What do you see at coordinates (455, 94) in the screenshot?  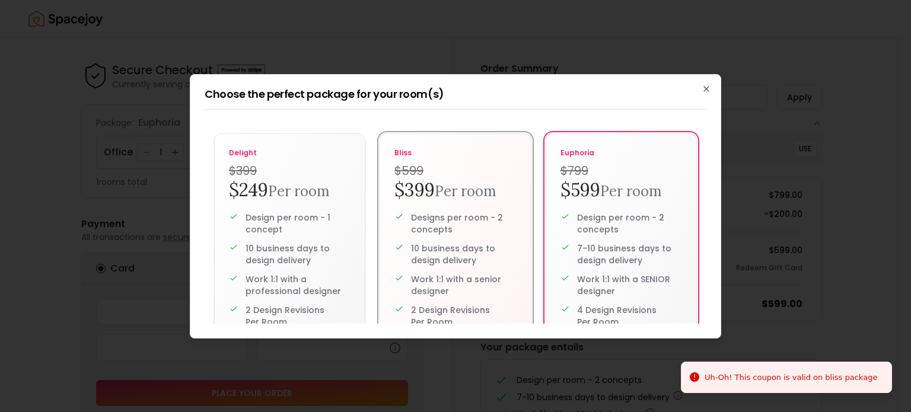 I see `h2: Choose the perfect package for your room(s)` at bounding box center [455, 94].